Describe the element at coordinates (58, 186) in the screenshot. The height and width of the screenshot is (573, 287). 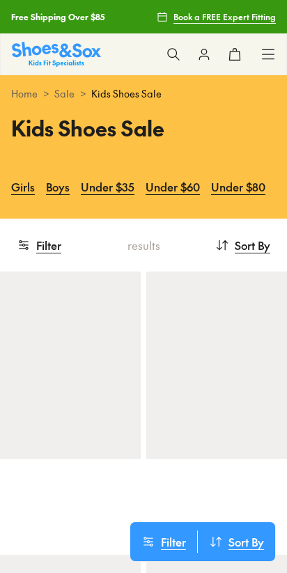
I see `a: Boys` at that location.